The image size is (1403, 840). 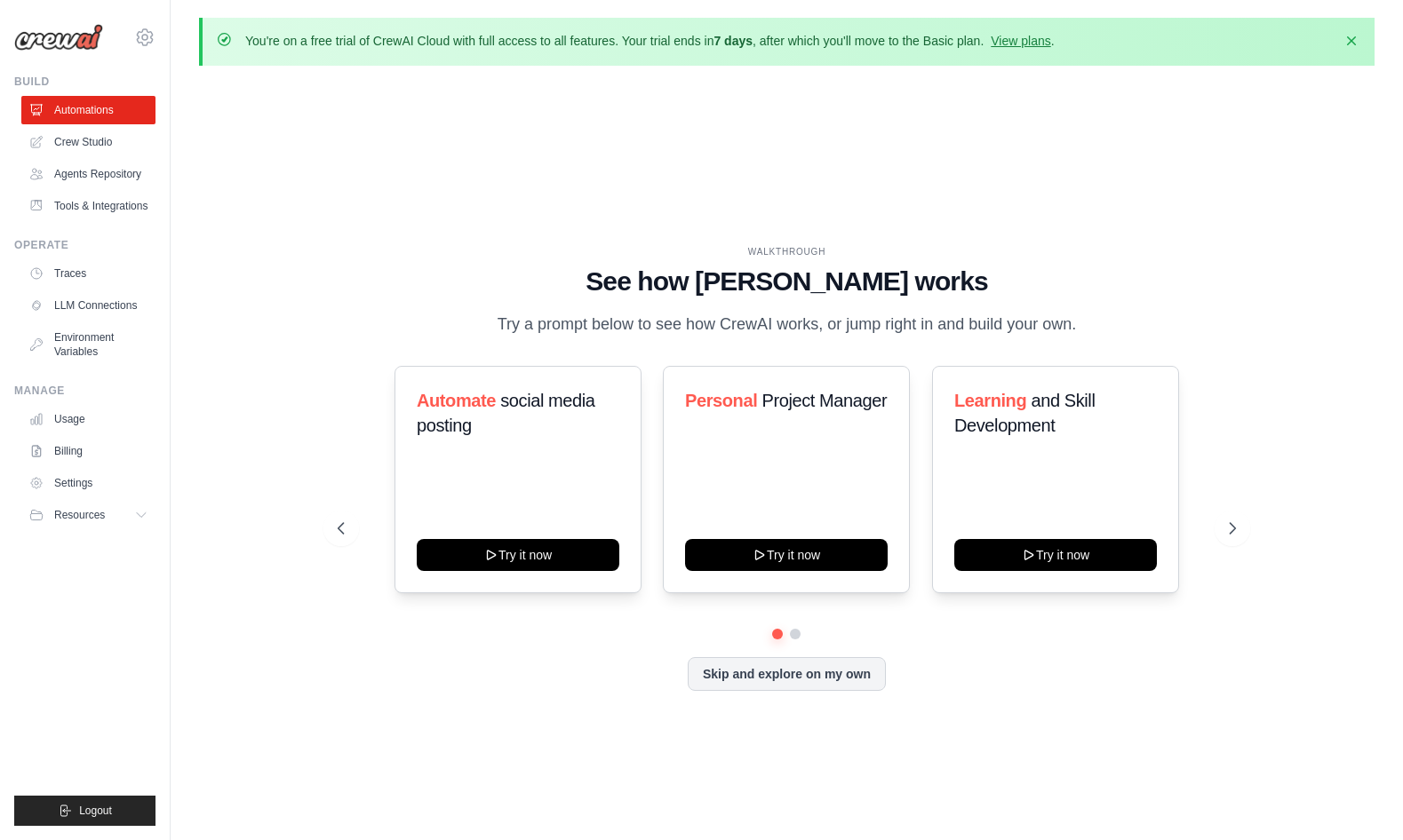 What do you see at coordinates (88, 516) in the screenshot?
I see `button: Resources` at bounding box center [88, 516].